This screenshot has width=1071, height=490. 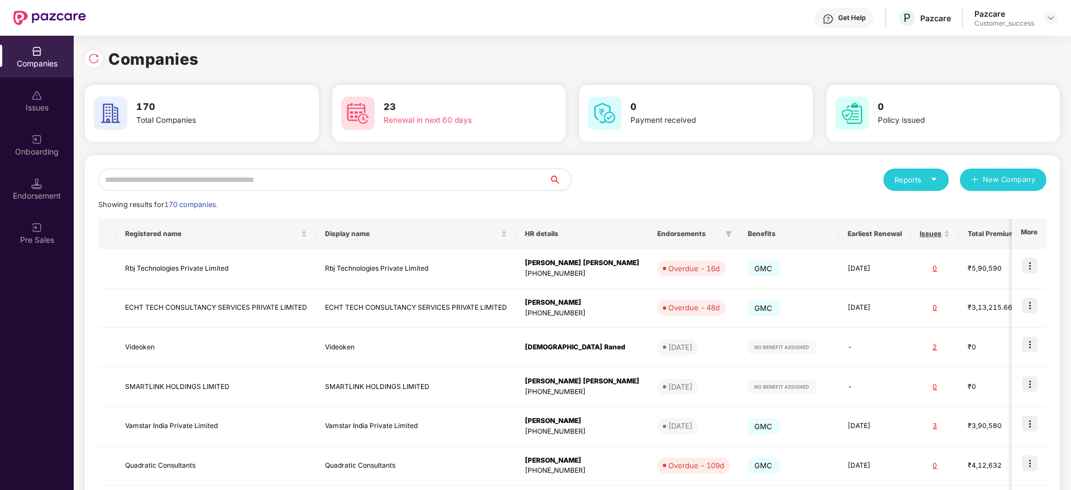 I want to click on div: 2, so click(x=935, y=347).